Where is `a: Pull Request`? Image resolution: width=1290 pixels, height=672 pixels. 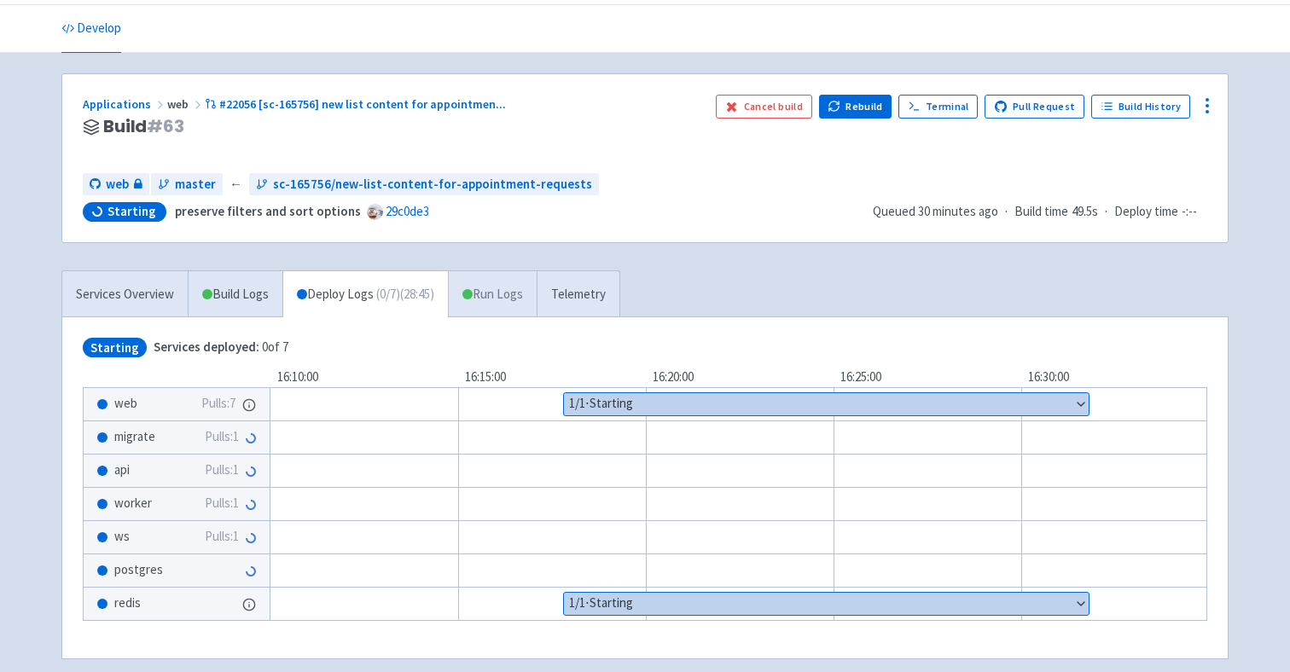
a: Pull Request is located at coordinates (1034, 107).